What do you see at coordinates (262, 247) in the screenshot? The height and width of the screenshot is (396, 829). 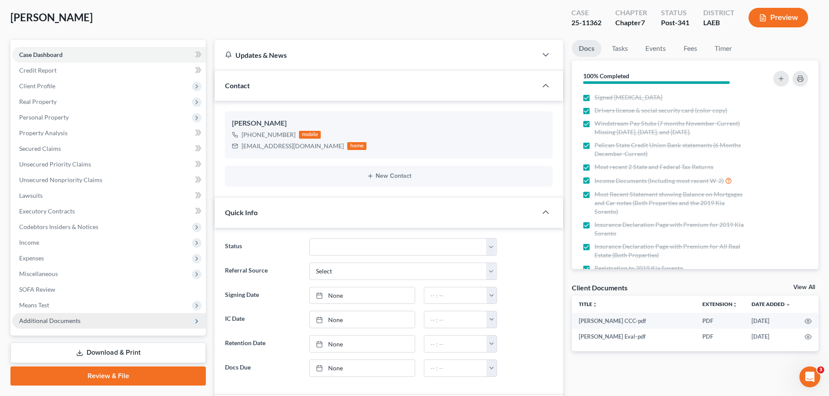 I see `label: Status` at bounding box center [262, 247].